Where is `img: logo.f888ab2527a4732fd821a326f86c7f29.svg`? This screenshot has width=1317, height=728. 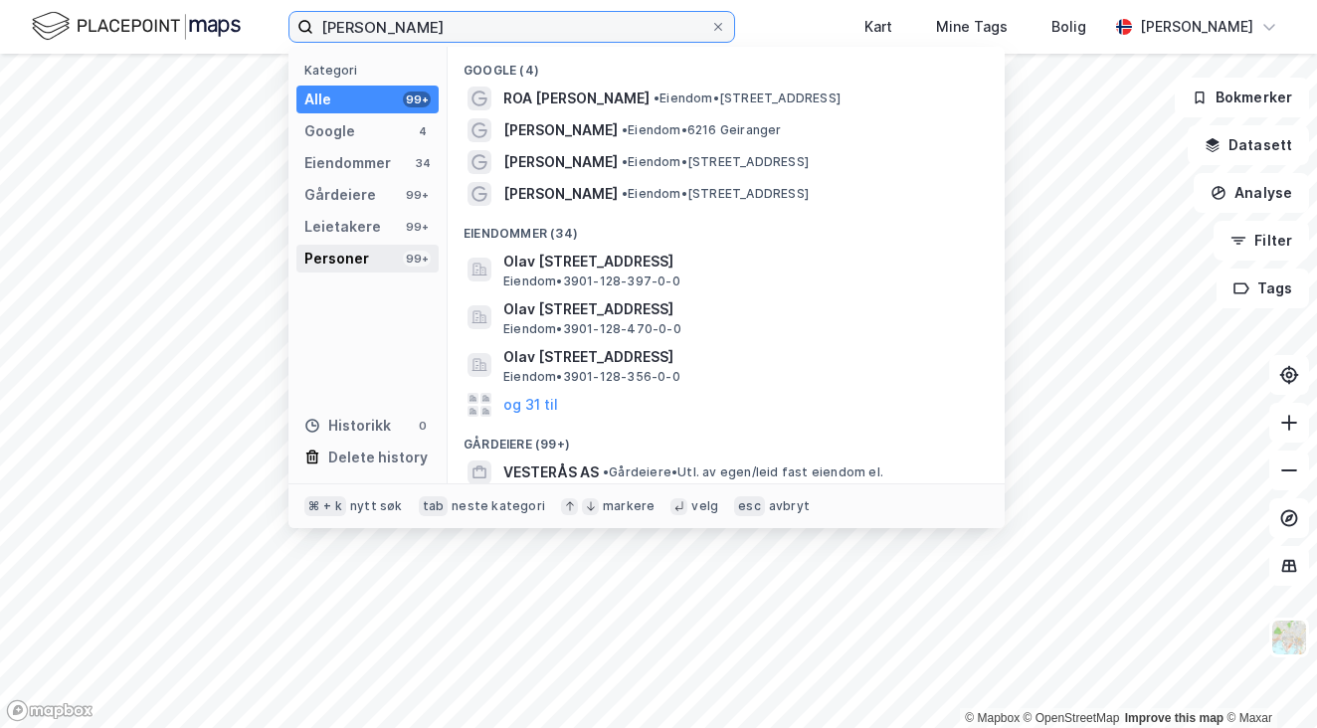 img: logo.f888ab2527a4732fd821a326f86c7f29.svg is located at coordinates (136, 26).